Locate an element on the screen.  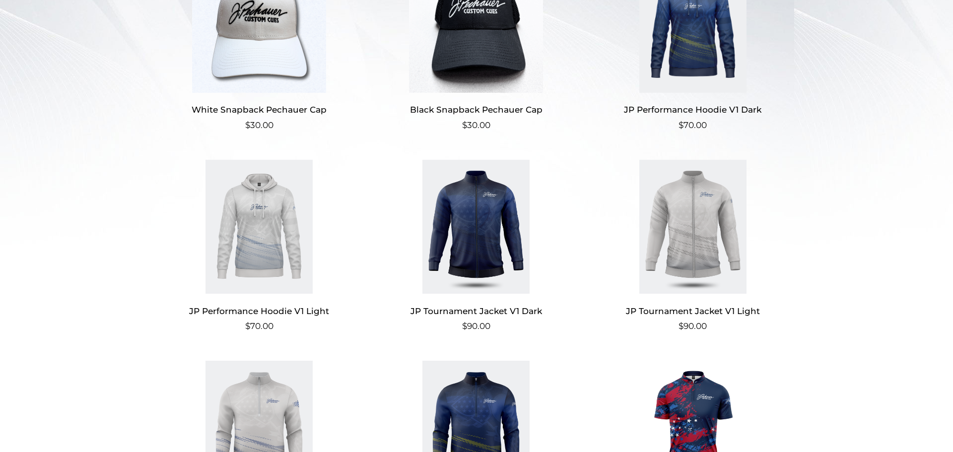
h2: JP Performance Hoodie V1 Light is located at coordinates (259, 311).